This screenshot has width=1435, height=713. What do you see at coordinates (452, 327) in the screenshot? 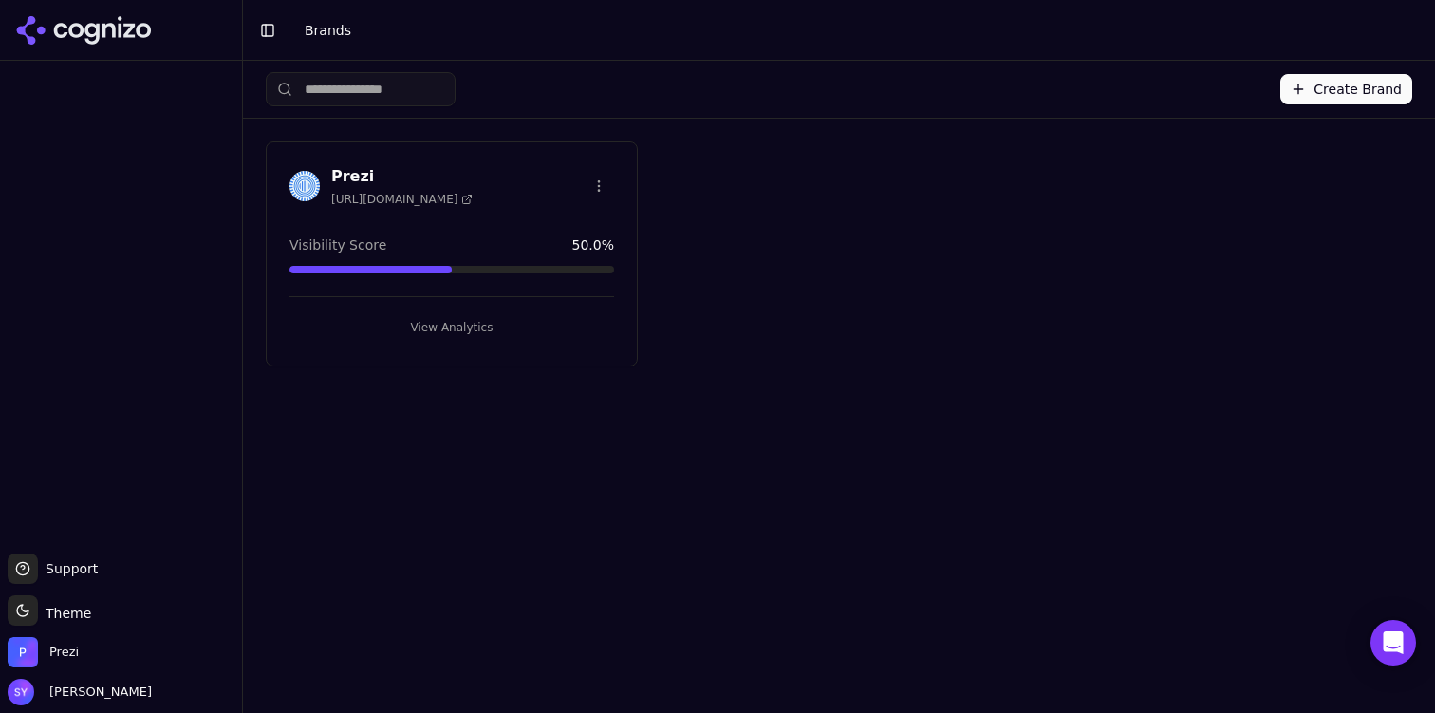
I see `button: View Analytics` at bounding box center [452, 327].